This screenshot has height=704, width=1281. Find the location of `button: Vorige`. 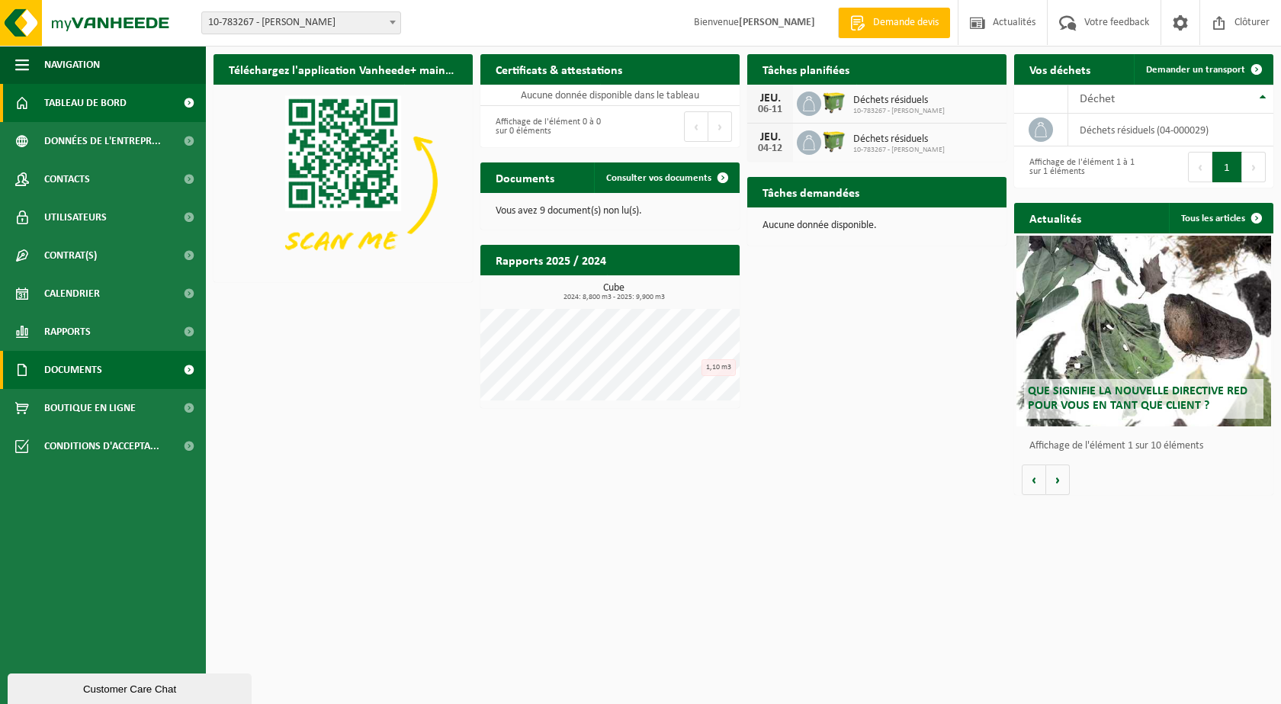

button: Vorige is located at coordinates (1034, 480).